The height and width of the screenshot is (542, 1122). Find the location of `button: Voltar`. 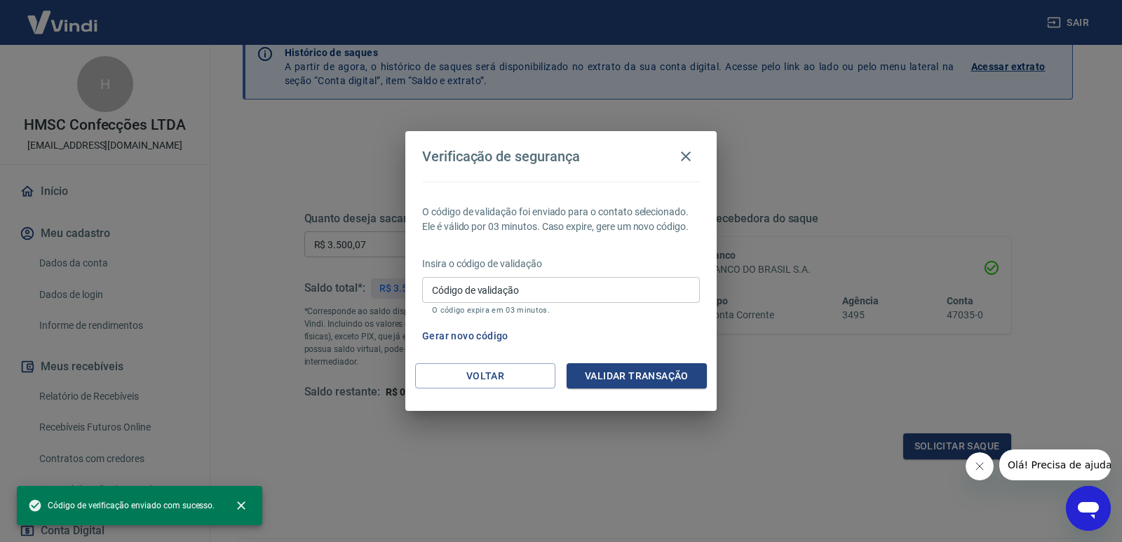

button: Voltar is located at coordinates (485, 376).